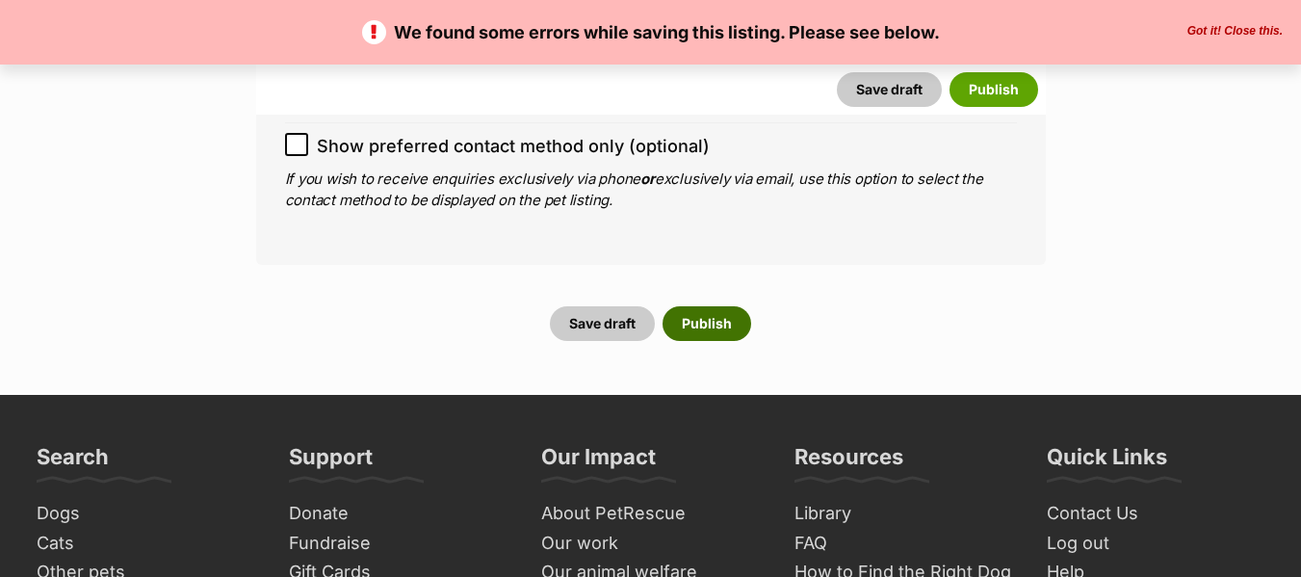  What do you see at coordinates (650, 543) in the screenshot?
I see `a: Our work` at bounding box center [650, 543].